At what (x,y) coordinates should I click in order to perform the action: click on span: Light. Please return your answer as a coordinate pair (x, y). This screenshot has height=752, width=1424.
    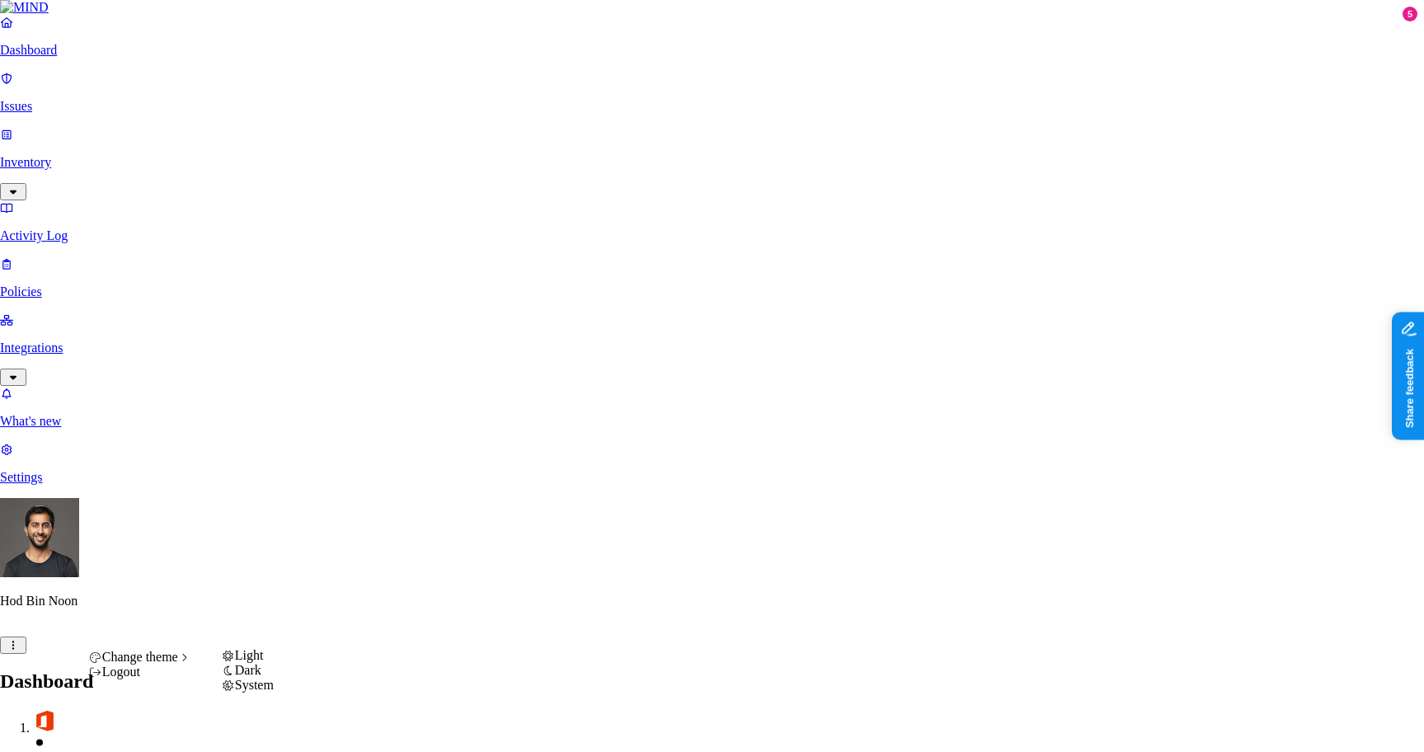
    Looking at the image, I should click on (249, 655).